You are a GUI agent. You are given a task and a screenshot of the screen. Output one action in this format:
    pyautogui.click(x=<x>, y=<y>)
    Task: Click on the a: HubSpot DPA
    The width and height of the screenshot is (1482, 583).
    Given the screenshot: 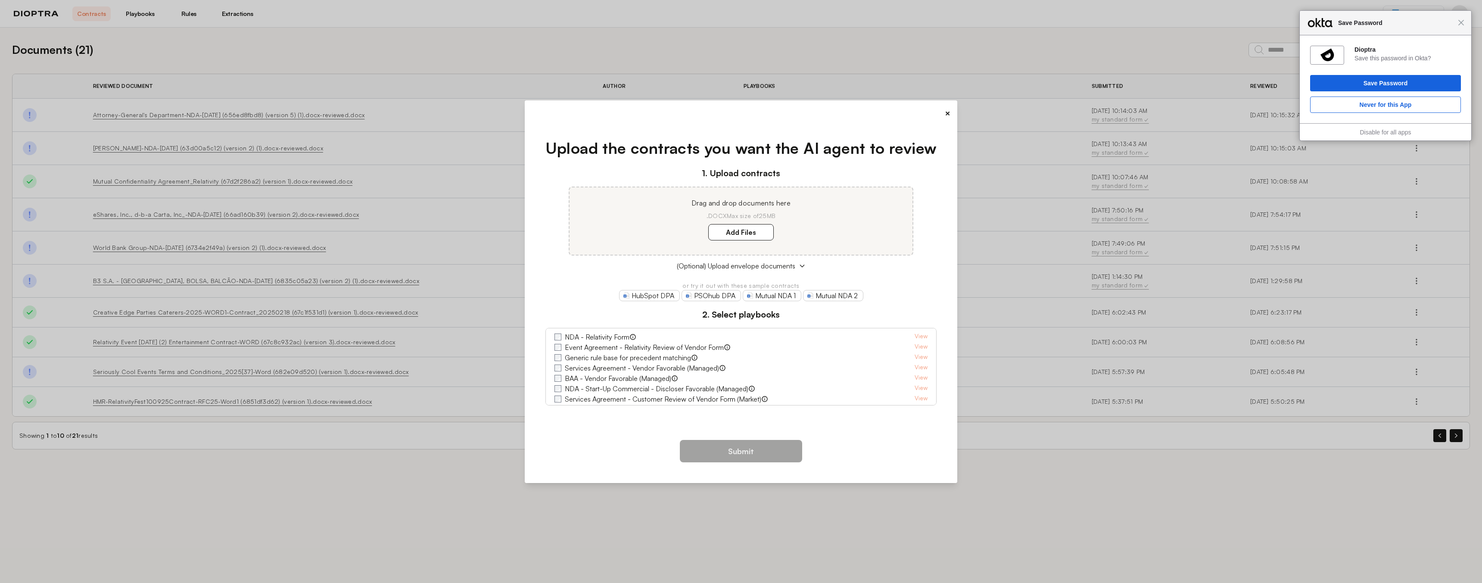 What is the action you would take?
    pyautogui.click(x=649, y=296)
    